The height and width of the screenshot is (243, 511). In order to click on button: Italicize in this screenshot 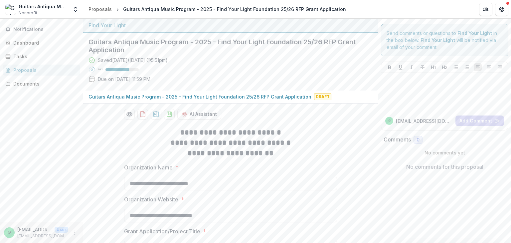, I will do `click(412, 67)`.